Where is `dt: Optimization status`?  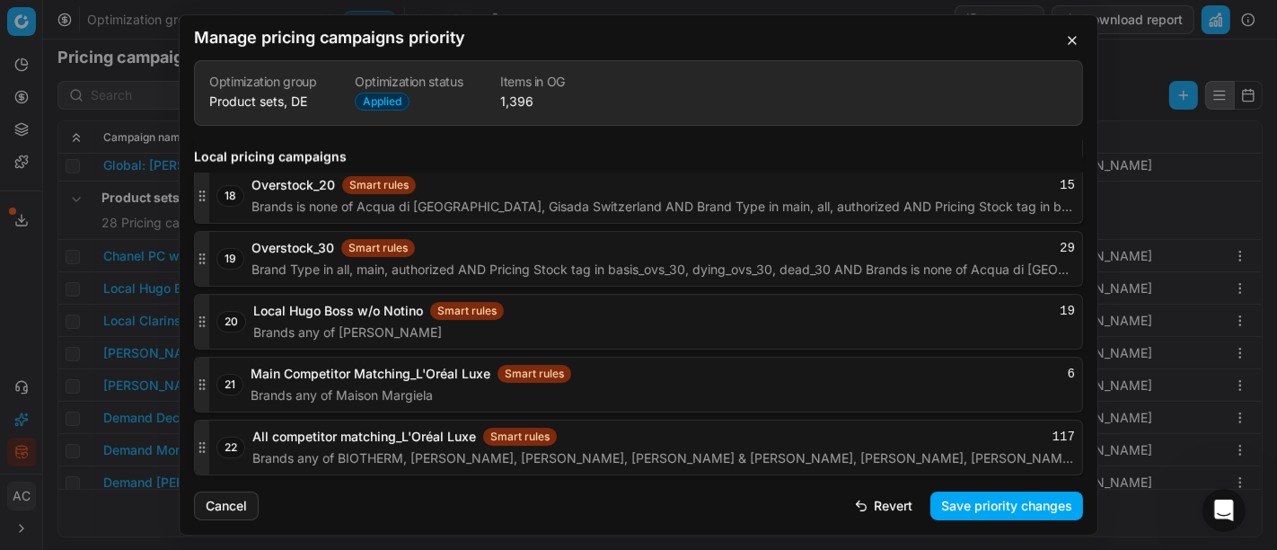
dt: Optimization status is located at coordinates (420, 82).